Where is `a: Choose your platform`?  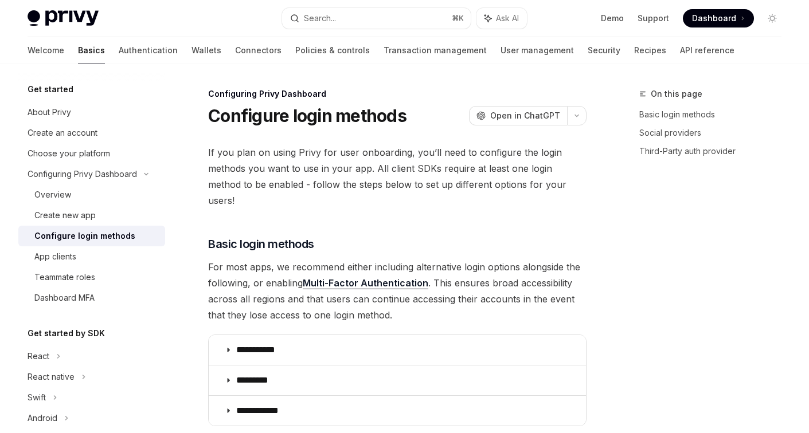 a: Choose your platform is located at coordinates (92, 154).